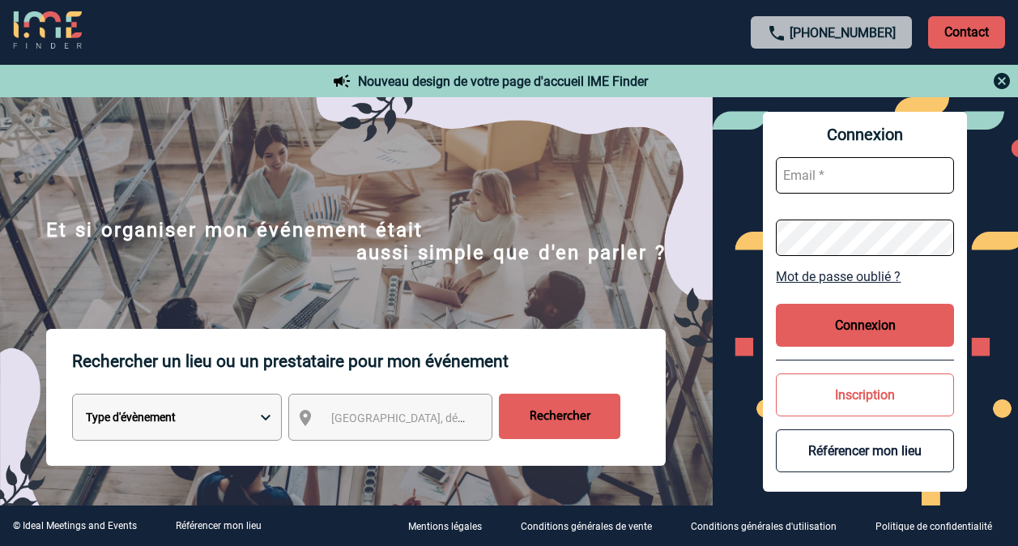 The width and height of the screenshot is (1018, 546). Describe the element at coordinates (560, 416) in the screenshot. I see `input: Rechercher` at that location.